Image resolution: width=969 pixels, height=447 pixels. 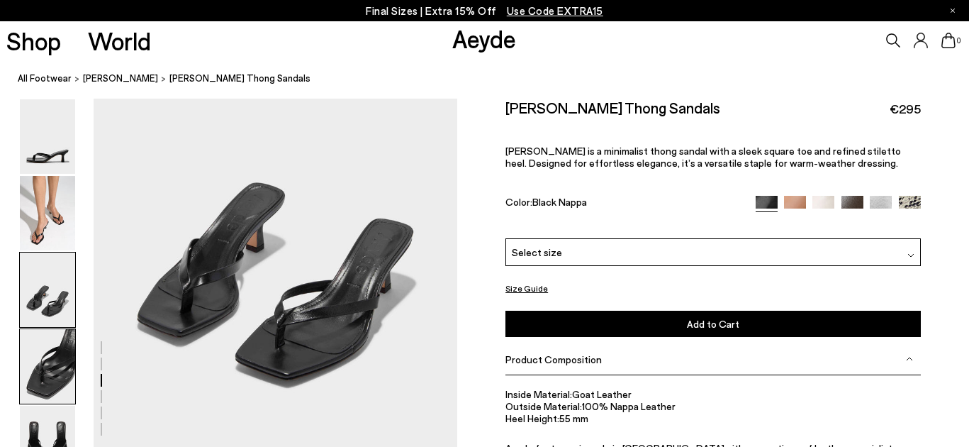 What do you see at coordinates (48, 366) in the screenshot?
I see `img: Wilma Leather Thong Sandals - Image 4` at bounding box center [48, 366].